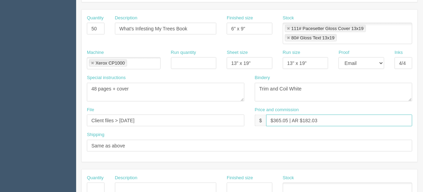  What do you see at coordinates (276, 110) in the screenshot?
I see `label: Price and commission` at bounding box center [276, 110].